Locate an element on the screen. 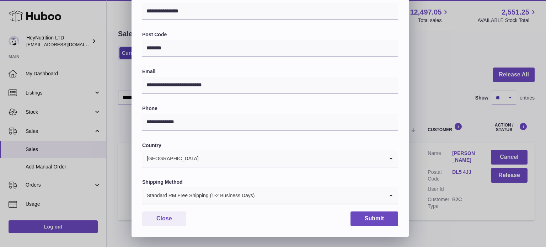 The width and height of the screenshot is (546, 247). button: Submit is located at coordinates (374, 219).